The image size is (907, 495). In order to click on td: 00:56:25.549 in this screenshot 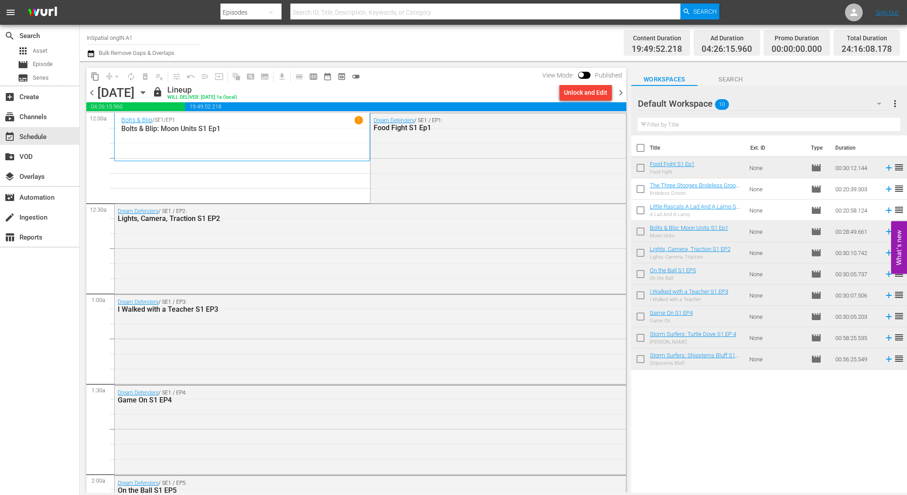, I will do `click(856, 359)`.